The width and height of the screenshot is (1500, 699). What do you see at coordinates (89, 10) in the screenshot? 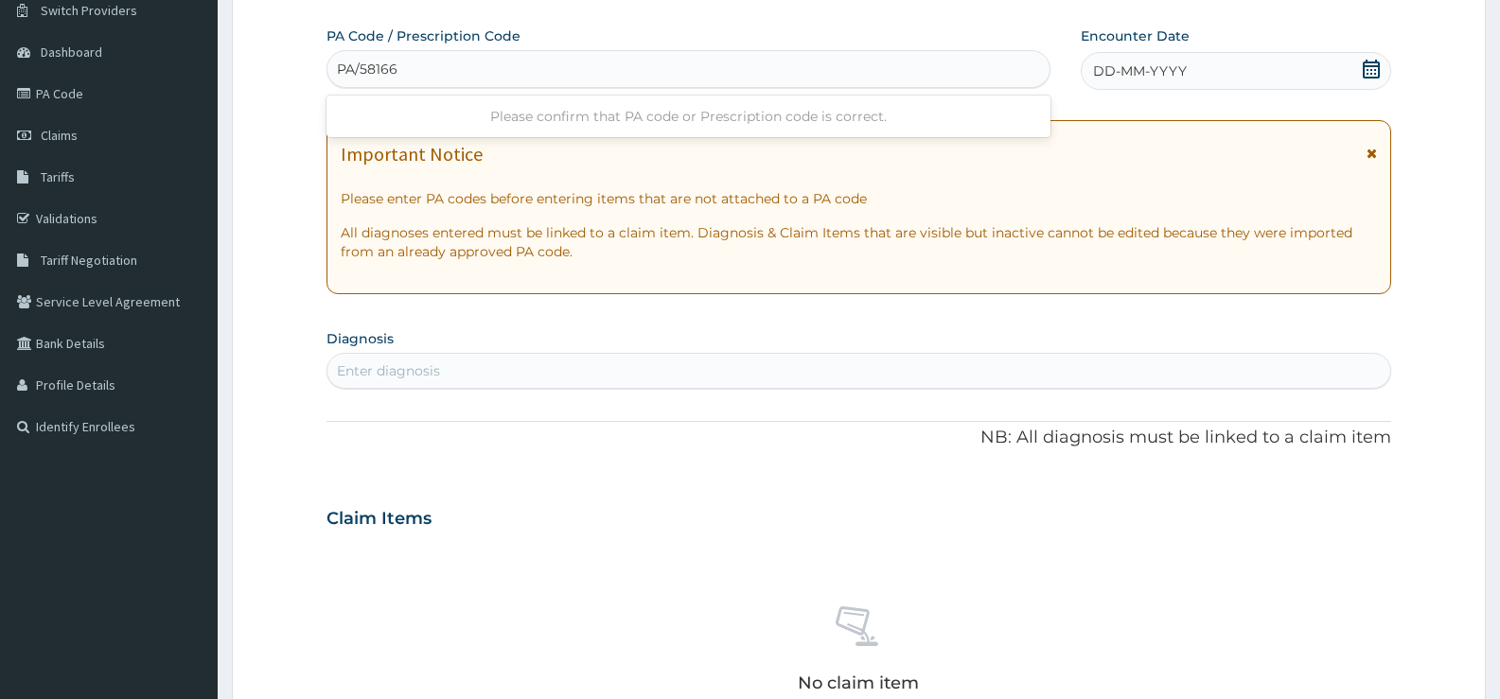
I see `span: Switch Providers` at bounding box center [89, 10].